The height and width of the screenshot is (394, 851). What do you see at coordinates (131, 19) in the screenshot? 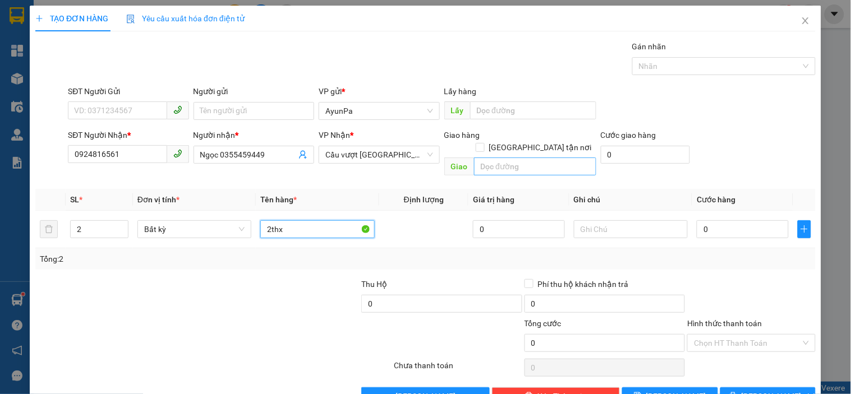
I see `img: icon` at bounding box center [131, 19].